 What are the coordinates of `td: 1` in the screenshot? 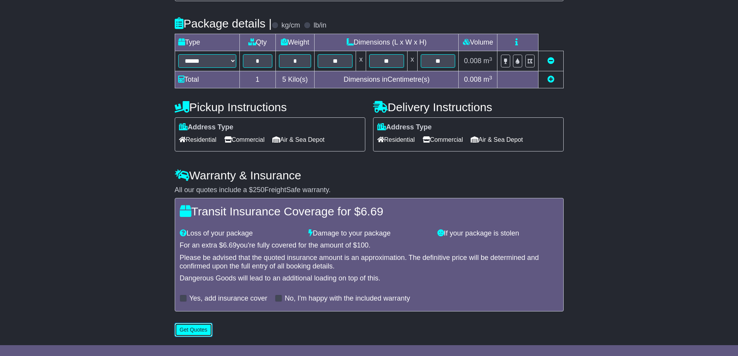 It's located at (257, 80).